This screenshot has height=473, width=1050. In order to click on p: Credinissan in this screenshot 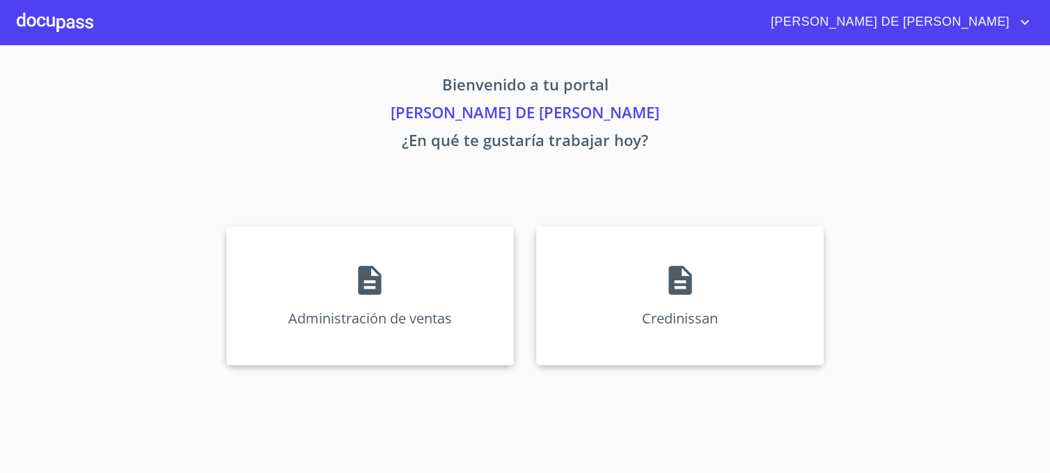, I will do `click(680, 318)`.